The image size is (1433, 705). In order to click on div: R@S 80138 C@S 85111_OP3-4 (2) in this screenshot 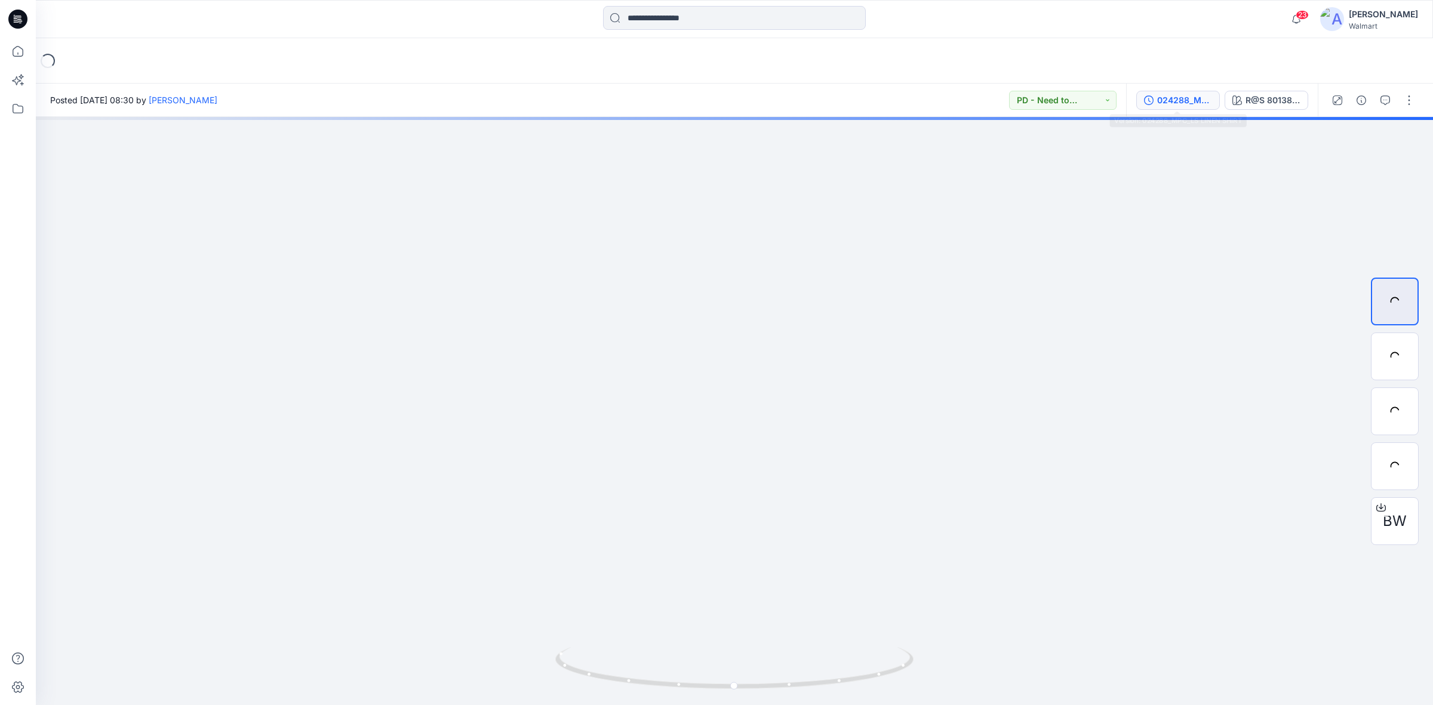, I will do `click(1273, 100)`.